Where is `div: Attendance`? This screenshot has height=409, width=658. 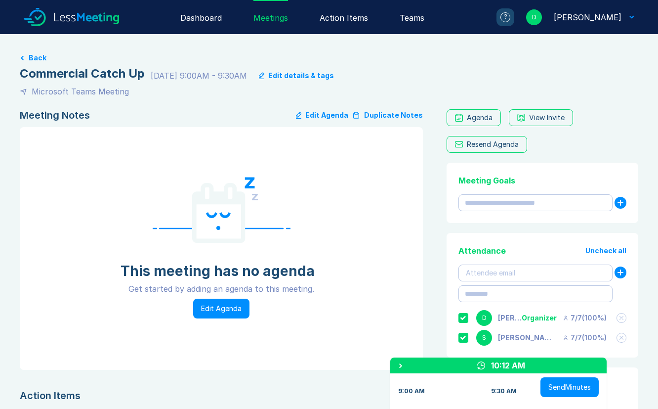 div: Attendance is located at coordinates (483, 251).